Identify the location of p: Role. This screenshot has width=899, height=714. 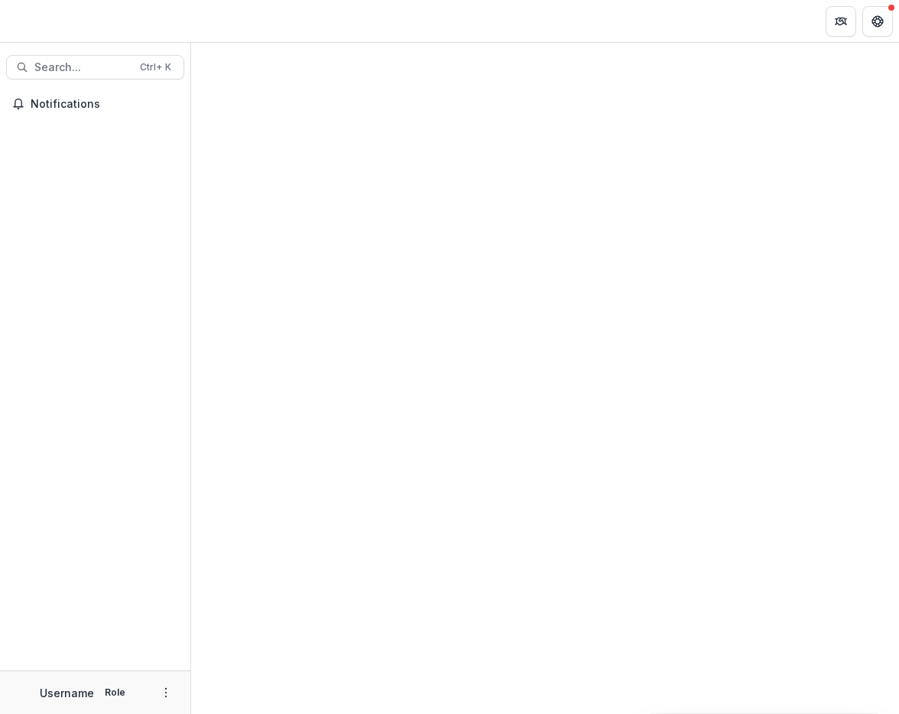
(115, 693).